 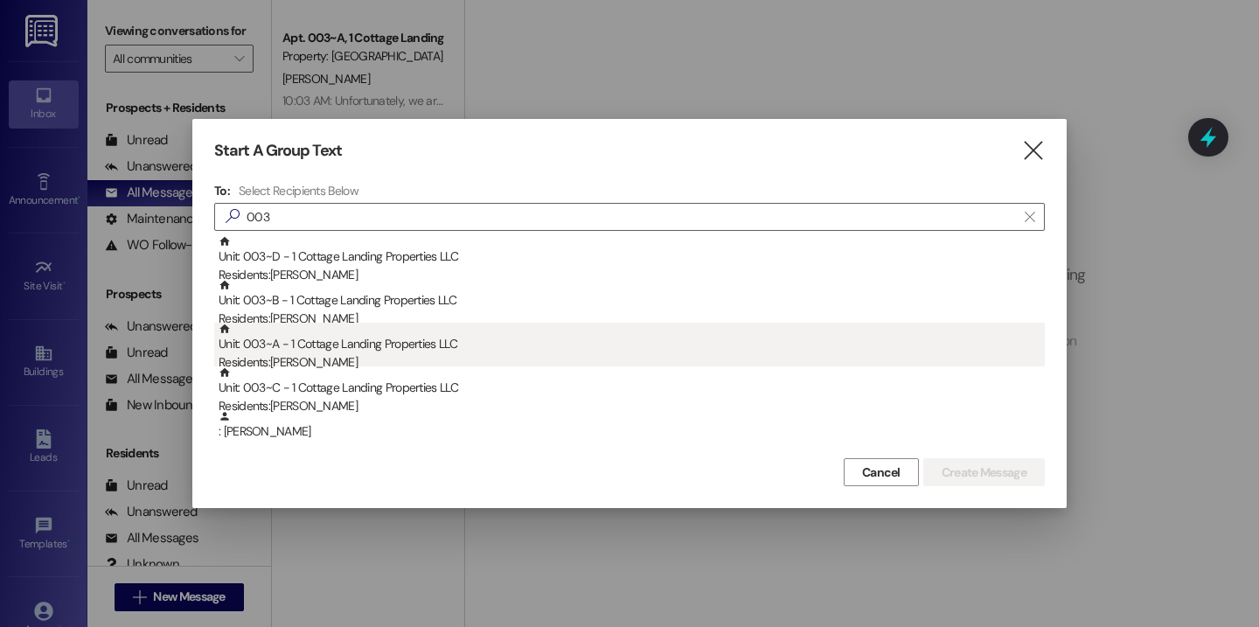 I want to click on button: Cancel, so click(x=881, y=472).